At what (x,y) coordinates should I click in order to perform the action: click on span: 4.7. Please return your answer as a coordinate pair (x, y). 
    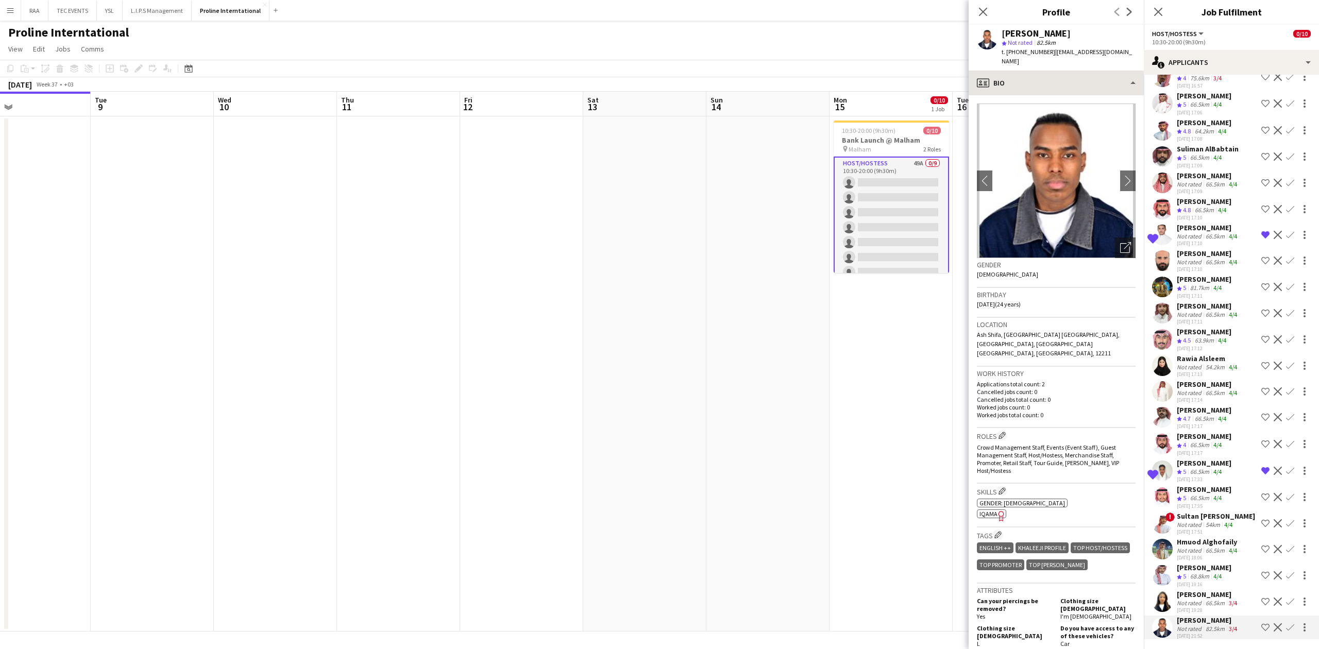
    Looking at the image, I should click on (1187, 418).